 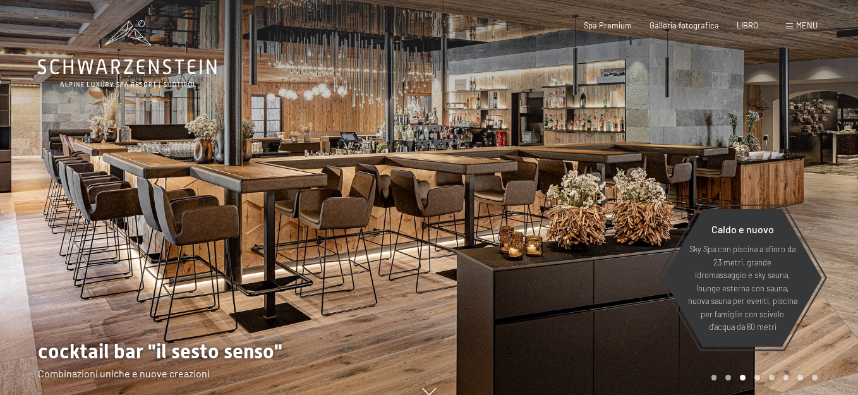 I want to click on div: Carousel Pagination, so click(x=762, y=377).